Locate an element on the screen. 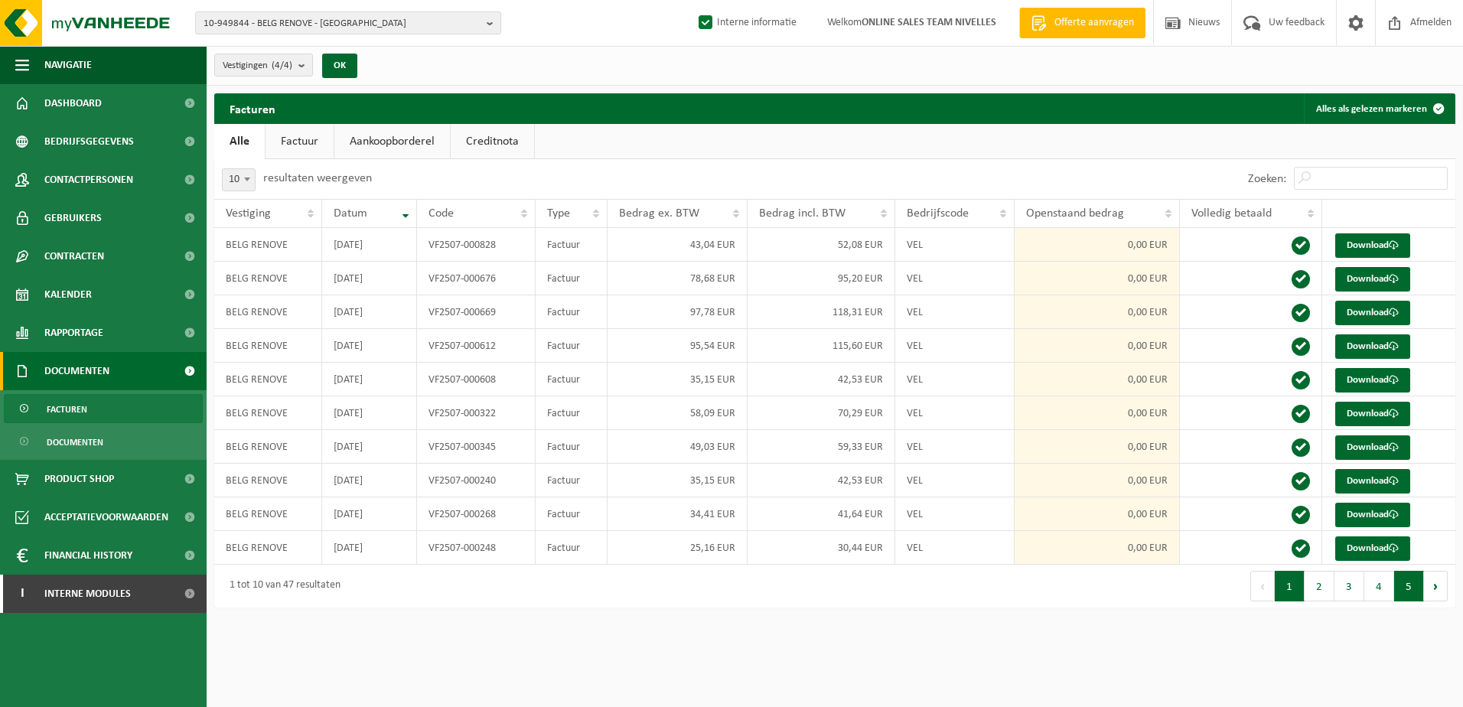 This screenshot has height=707, width=1463. span: Bedrijfsgegevens is located at coordinates (89, 142).